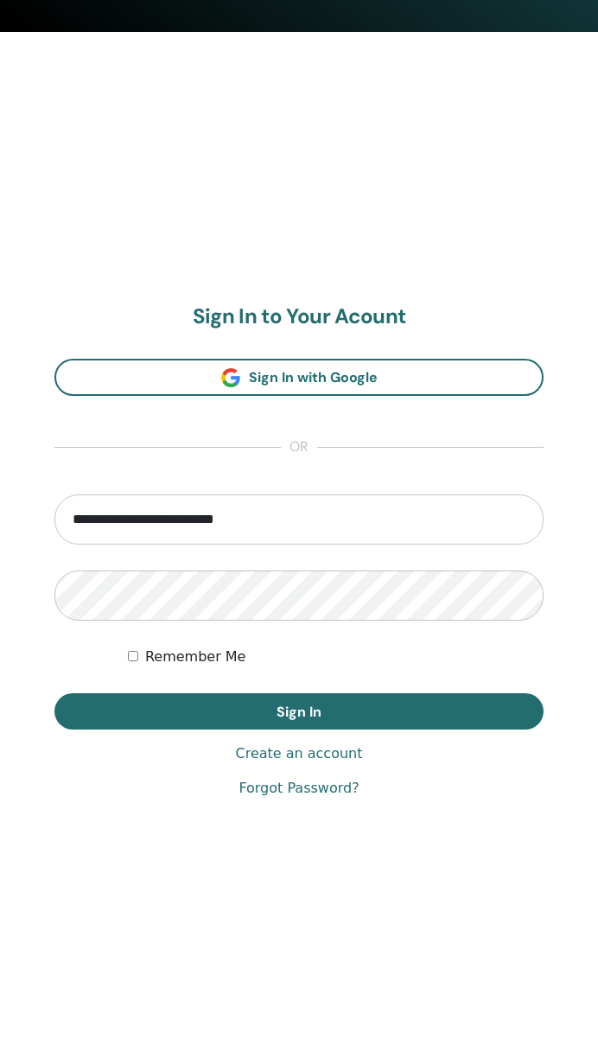  What do you see at coordinates (298, 753) in the screenshot?
I see `a: Create an account` at bounding box center [298, 753].